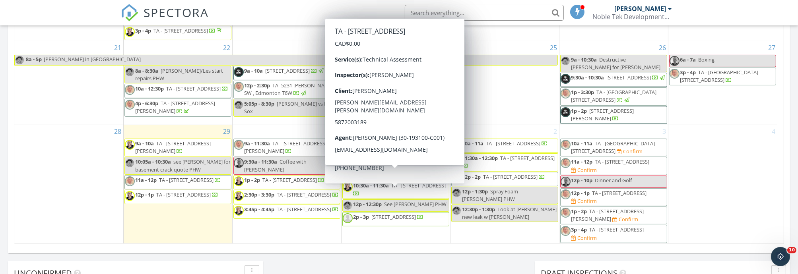  Describe the element at coordinates (688, 72) in the screenshot. I see `span: 3p - 4p` at that location.